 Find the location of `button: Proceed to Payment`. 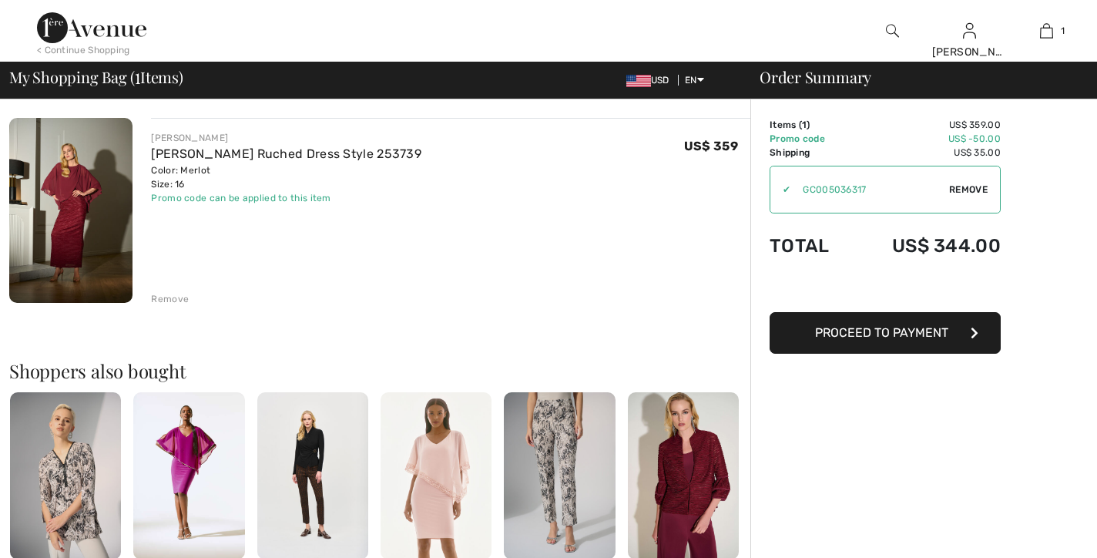

button: Proceed to Payment is located at coordinates (885, 333).